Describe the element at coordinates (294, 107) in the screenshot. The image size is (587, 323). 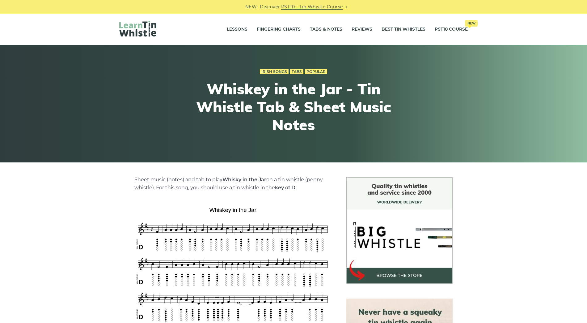
I see `h1: Whiskey in the Jar - Tin Whistle Tab & Sheet Music Notes` at that location.